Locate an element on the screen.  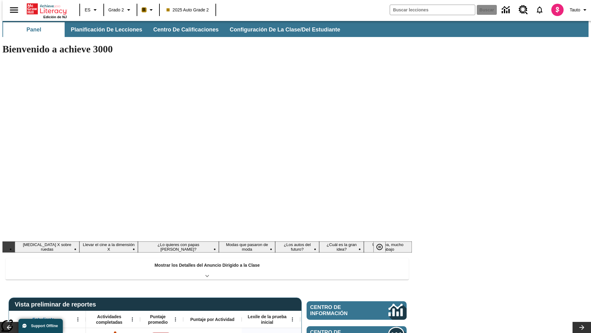
span: ES is located at coordinates (87, 10).